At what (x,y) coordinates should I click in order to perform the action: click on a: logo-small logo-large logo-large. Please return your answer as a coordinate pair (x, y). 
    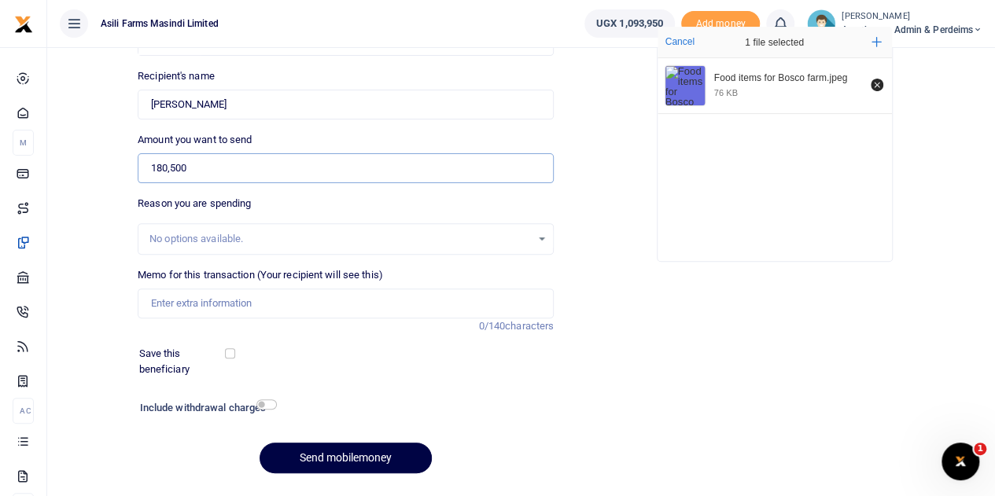
    Looking at the image, I should click on (24, 23).